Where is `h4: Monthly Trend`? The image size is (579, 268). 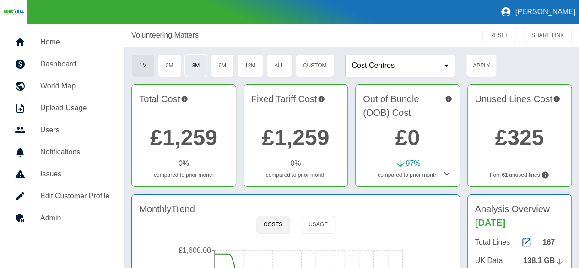
h4: Monthly Trend is located at coordinates (167, 209).